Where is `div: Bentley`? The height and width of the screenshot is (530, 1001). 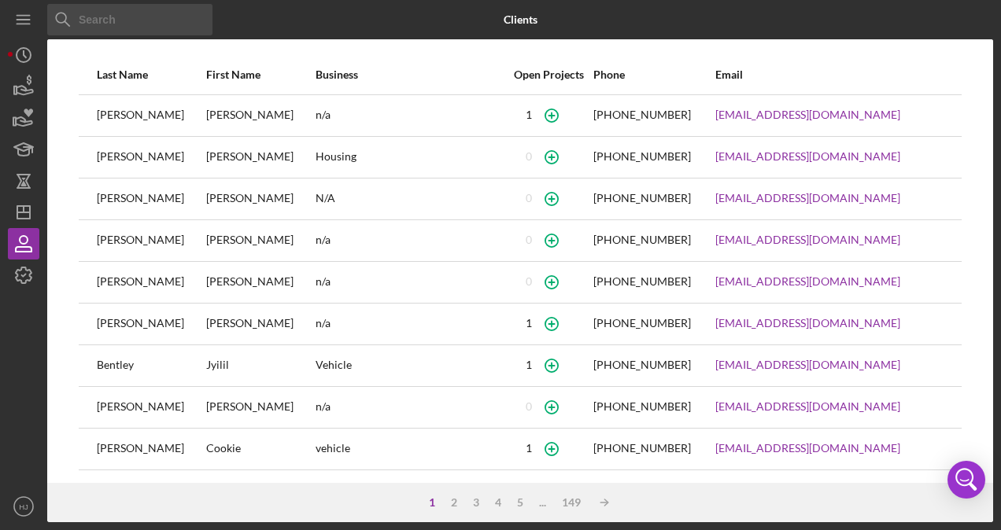
div: Bentley is located at coordinates (150, 366).